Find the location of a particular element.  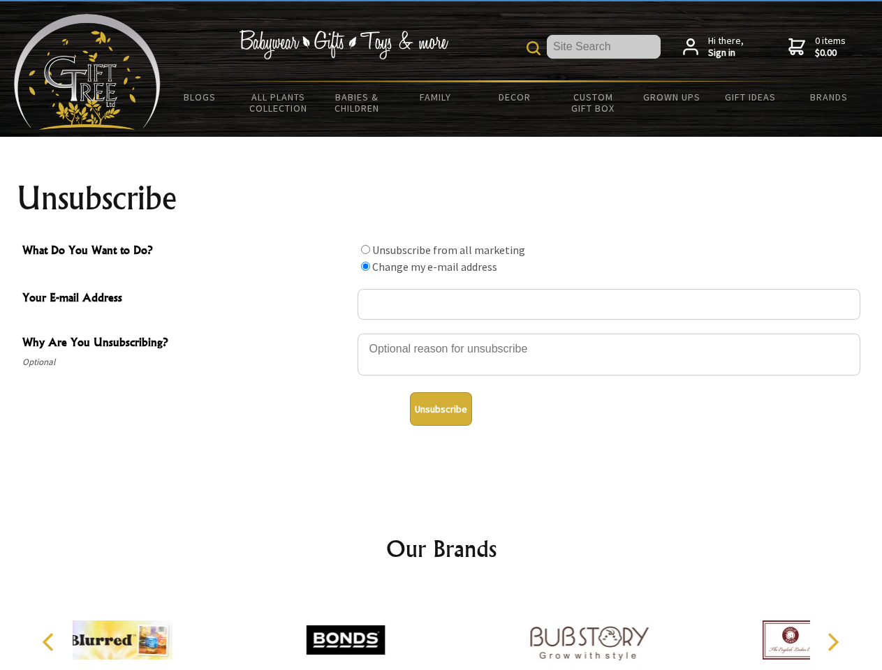

button: Next is located at coordinates (832, 642).